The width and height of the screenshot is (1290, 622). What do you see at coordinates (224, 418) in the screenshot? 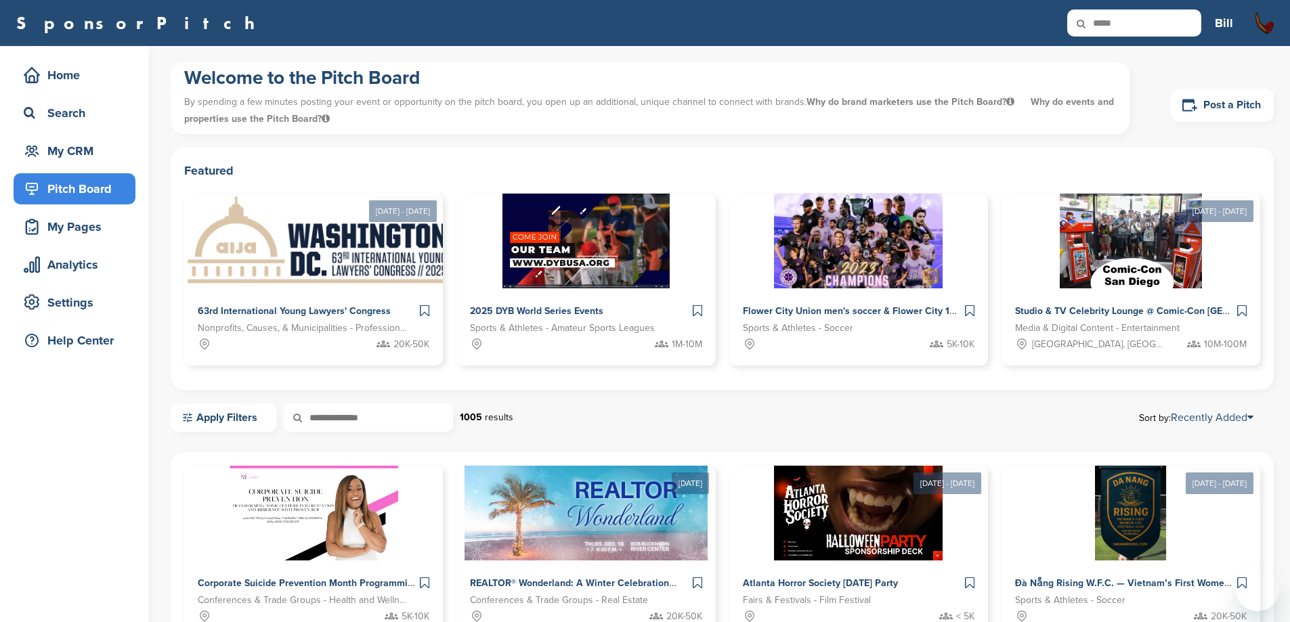
I see `a: Apply Filters` at bounding box center [224, 418].